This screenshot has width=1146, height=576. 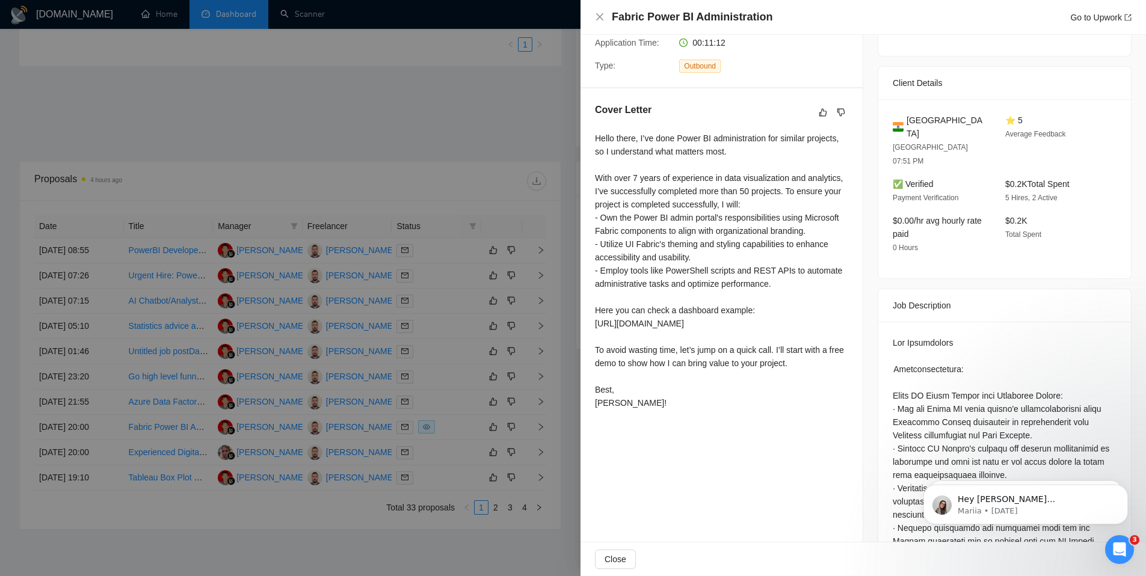 What do you see at coordinates (823, 112) in the screenshot?
I see `span: like` at bounding box center [823, 112].